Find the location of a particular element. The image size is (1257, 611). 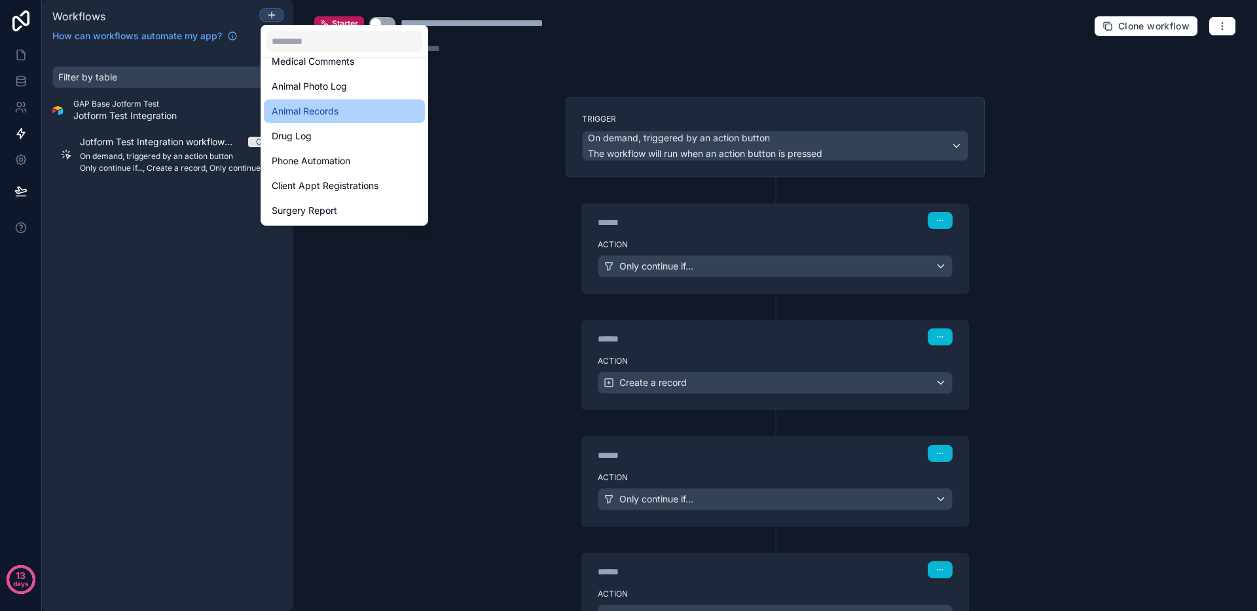

span: Client Appt Registrations is located at coordinates (325, 186).